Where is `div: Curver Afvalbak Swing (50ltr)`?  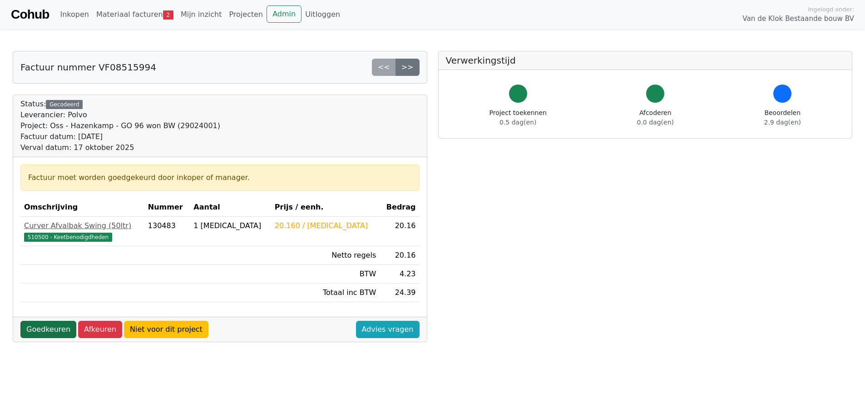 div: Curver Afvalbak Swing (50ltr) is located at coordinates (82, 226).